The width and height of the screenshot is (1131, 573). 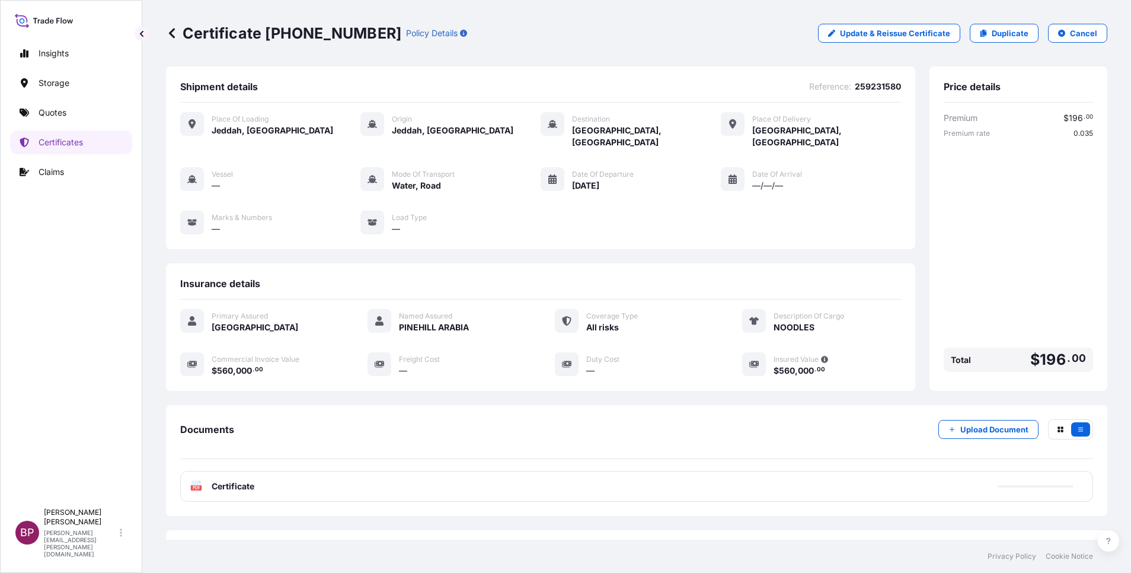 I want to click on p: Cancel, so click(x=1084, y=33).